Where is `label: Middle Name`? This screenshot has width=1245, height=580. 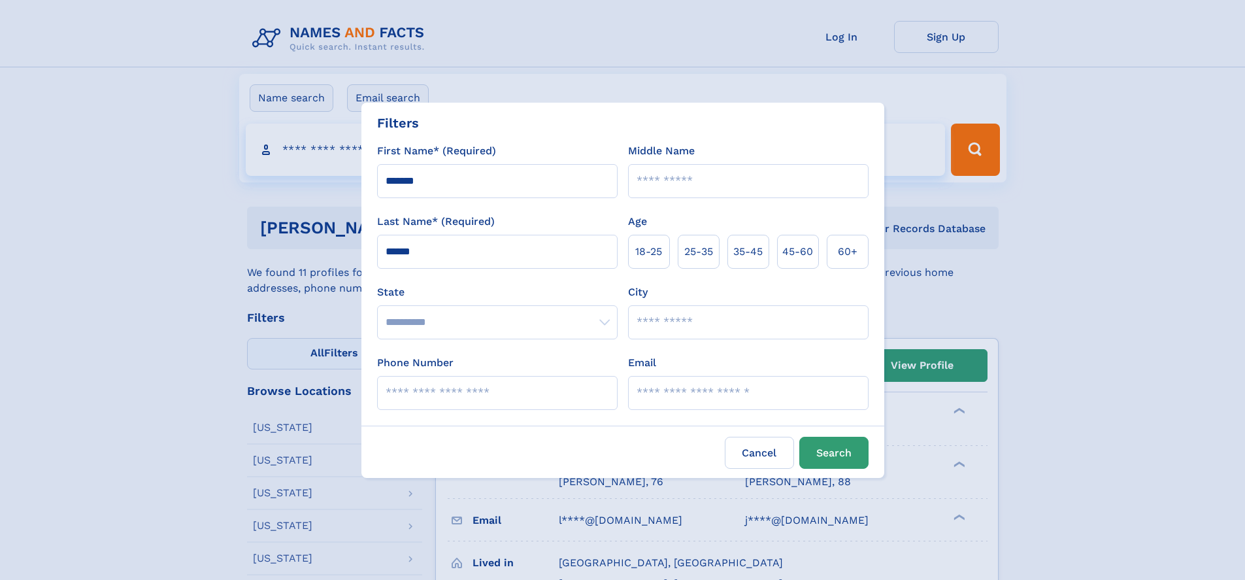
label: Middle Name is located at coordinates (662, 151).